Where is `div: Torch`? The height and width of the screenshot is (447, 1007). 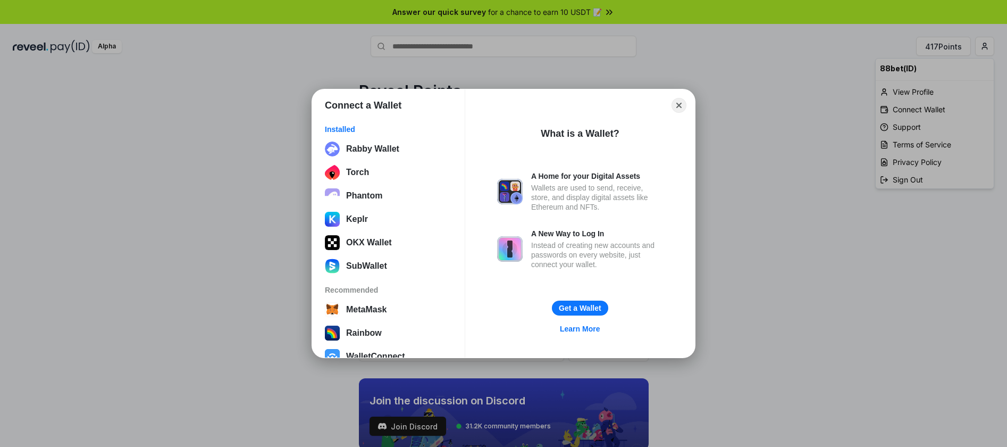
div: Torch is located at coordinates (357, 172).